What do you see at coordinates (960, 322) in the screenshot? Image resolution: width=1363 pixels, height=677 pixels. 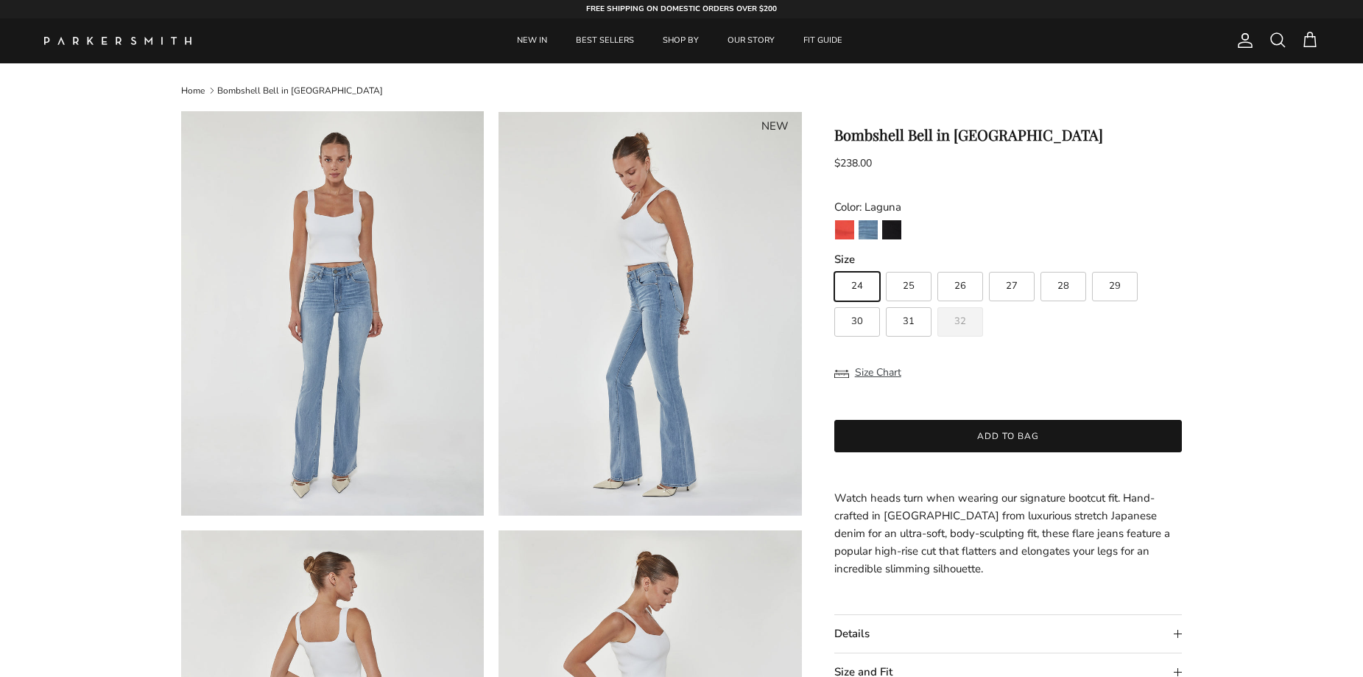 I see `label: Sold out` at bounding box center [960, 322].